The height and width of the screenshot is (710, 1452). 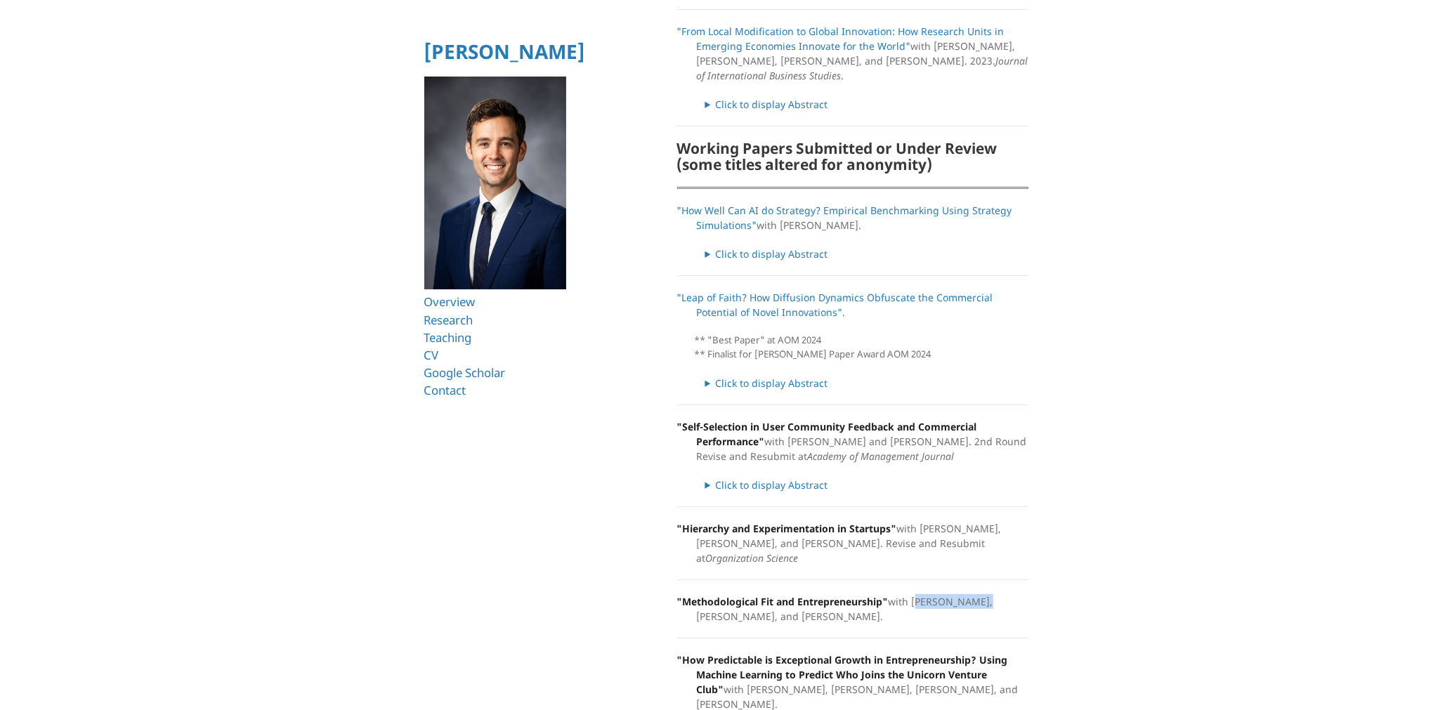 I want to click on a: "Leap of Faith? How Diffusion Dynamics Obfuscate the Commercial Potential of Novel Innovations", so click(x=835, y=305).